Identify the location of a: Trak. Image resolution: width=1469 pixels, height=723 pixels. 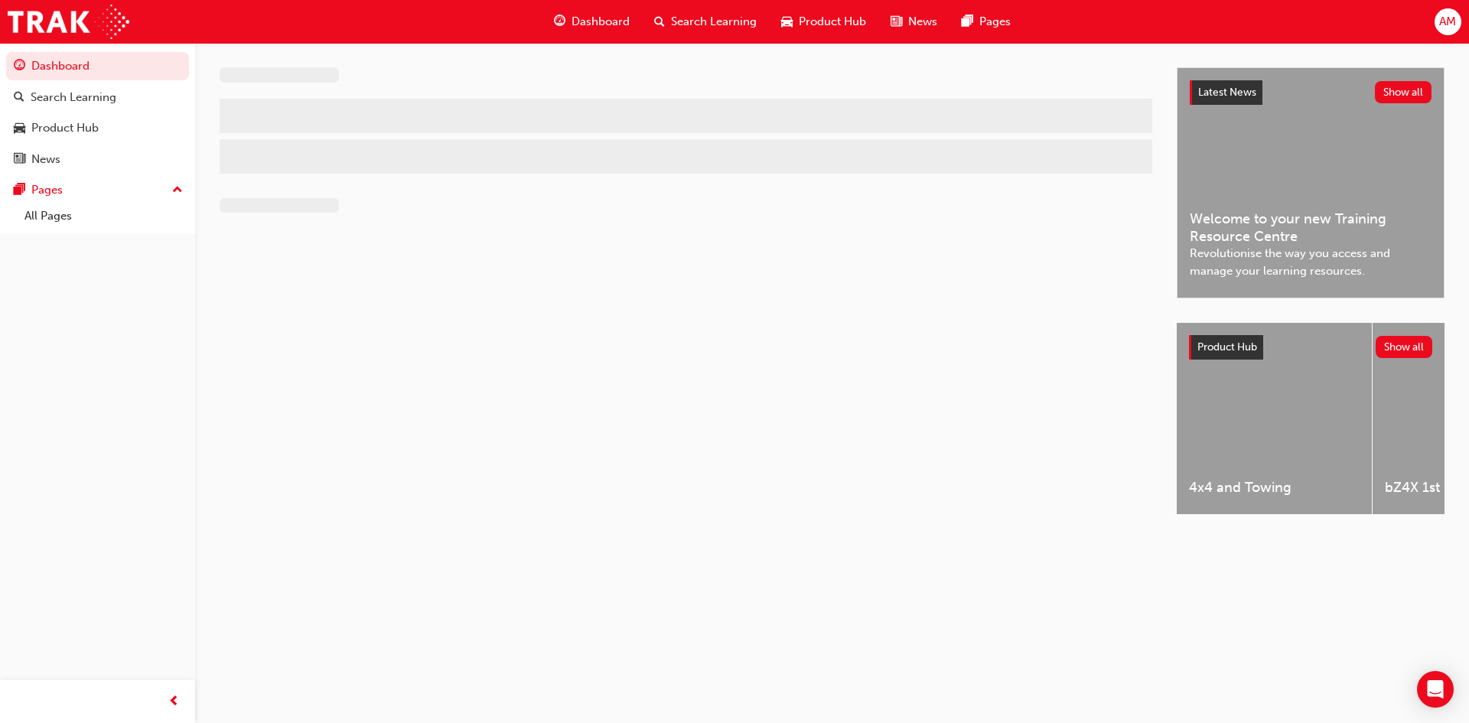
(68, 21).